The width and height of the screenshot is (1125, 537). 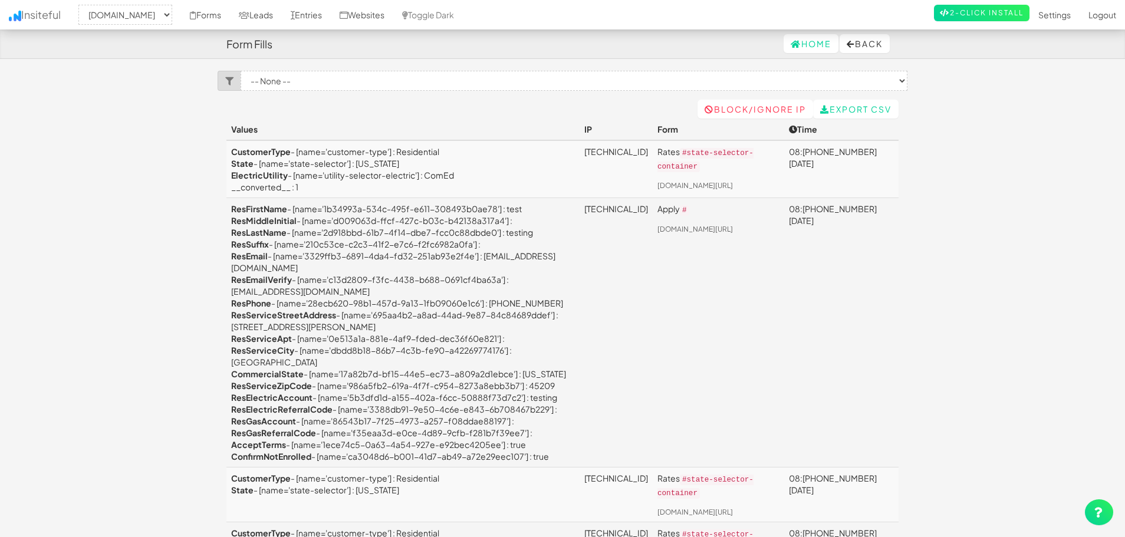 What do you see at coordinates (259, 175) in the screenshot?
I see `b: ElectricUtility` at bounding box center [259, 175].